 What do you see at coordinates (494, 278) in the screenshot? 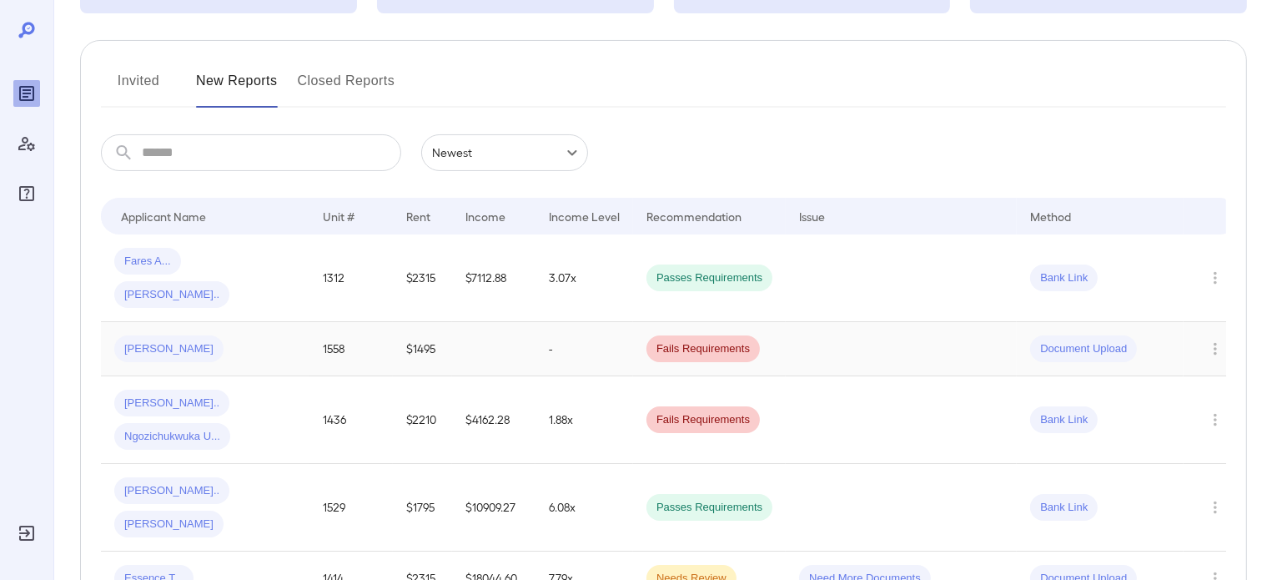
I see `td: $7112.88` at bounding box center [494, 278].